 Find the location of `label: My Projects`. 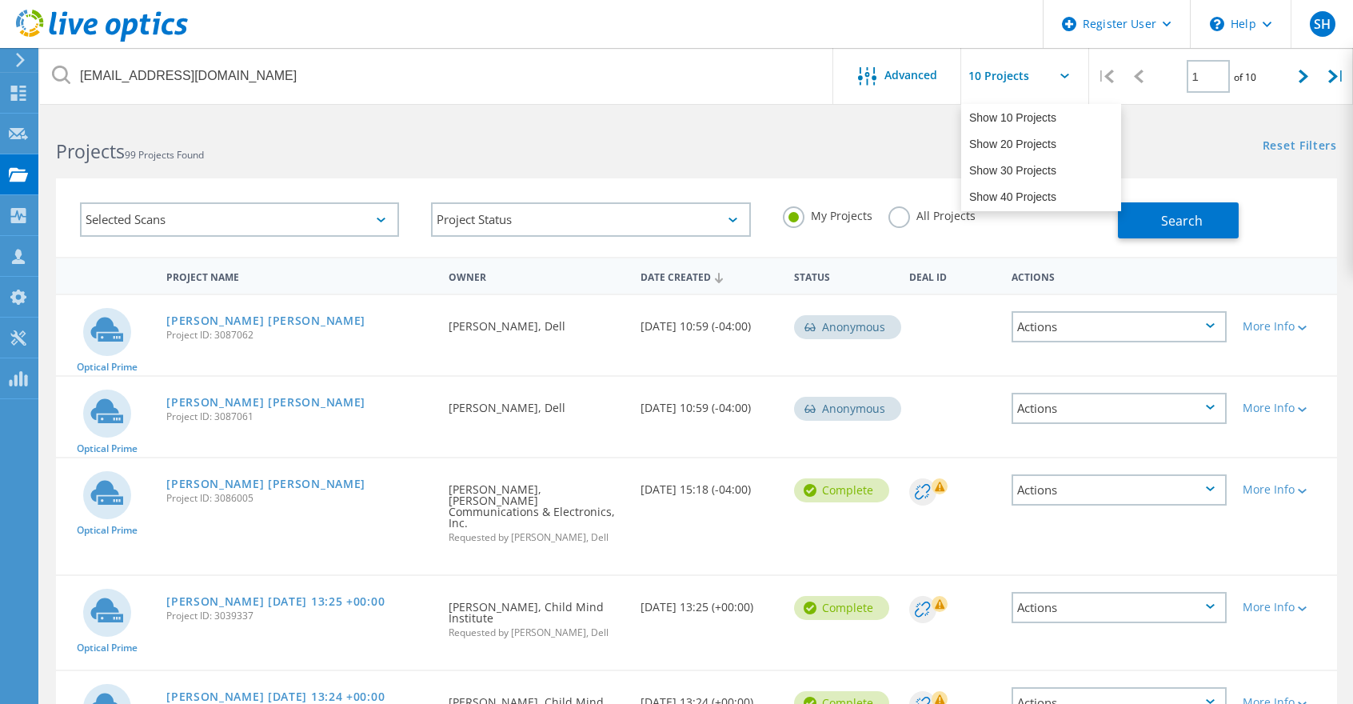

label: My Projects is located at coordinates (828, 214).